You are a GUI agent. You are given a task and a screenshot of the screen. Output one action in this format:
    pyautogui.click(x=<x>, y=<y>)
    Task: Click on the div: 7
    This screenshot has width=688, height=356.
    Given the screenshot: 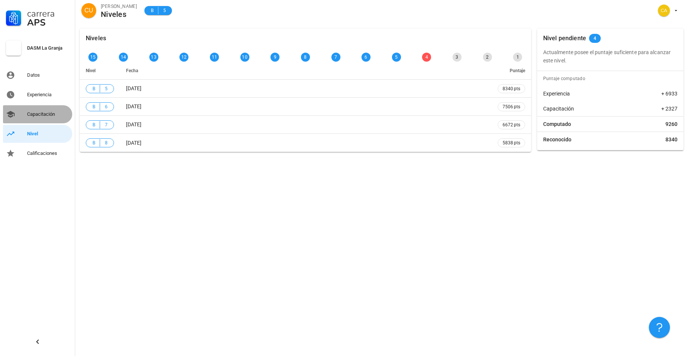 What is the action you would take?
    pyautogui.click(x=336, y=57)
    